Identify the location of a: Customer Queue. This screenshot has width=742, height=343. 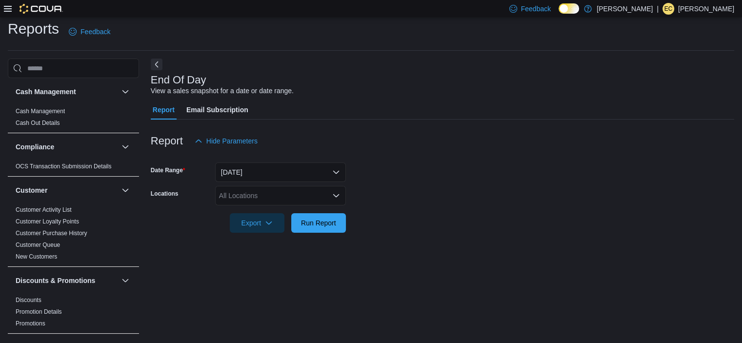
(38, 245).